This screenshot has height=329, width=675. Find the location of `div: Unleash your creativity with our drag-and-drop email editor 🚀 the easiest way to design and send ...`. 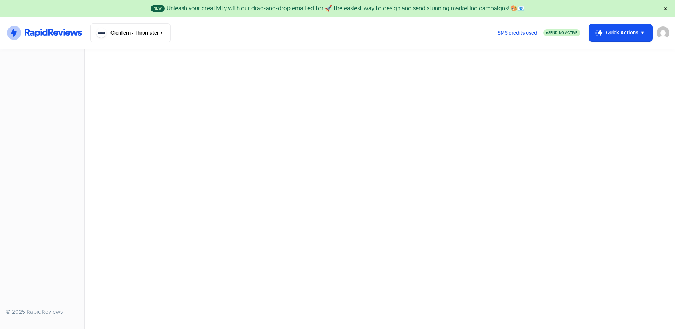

div: Unleash your creativity with our drag-and-drop email editor 🚀 the easiest way to design and send ... is located at coordinates (346, 8).